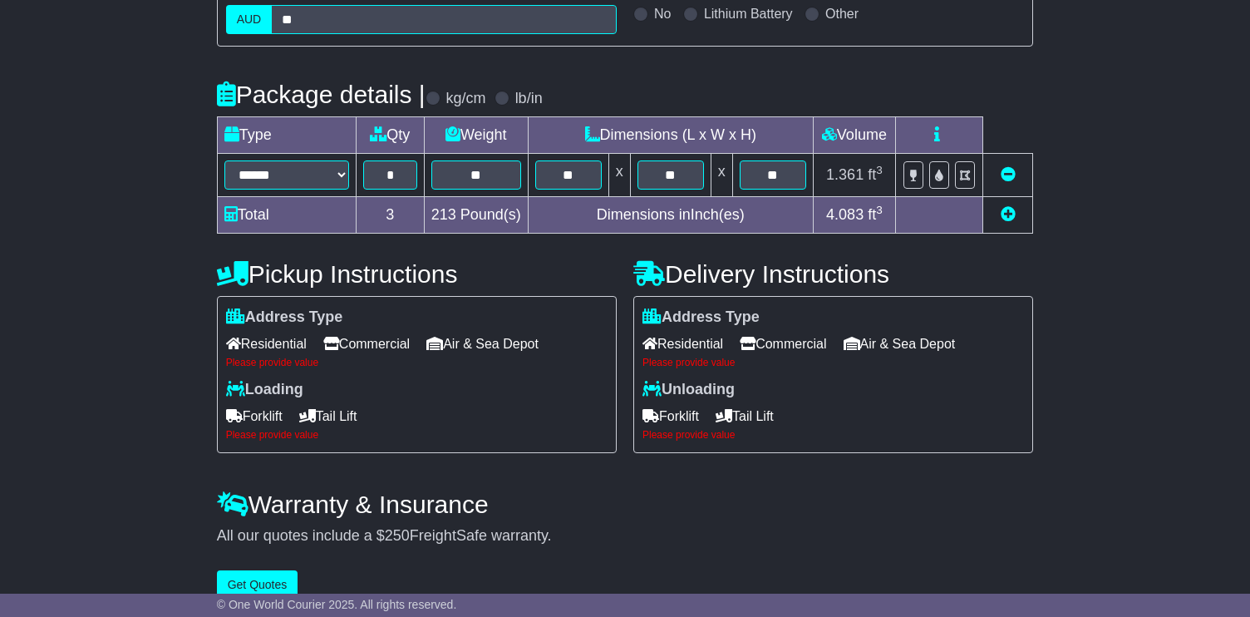 The height and width of the screenshot is (617, 1250). I want to click on td: Dimensions in Inch(es), so click(670, 215).